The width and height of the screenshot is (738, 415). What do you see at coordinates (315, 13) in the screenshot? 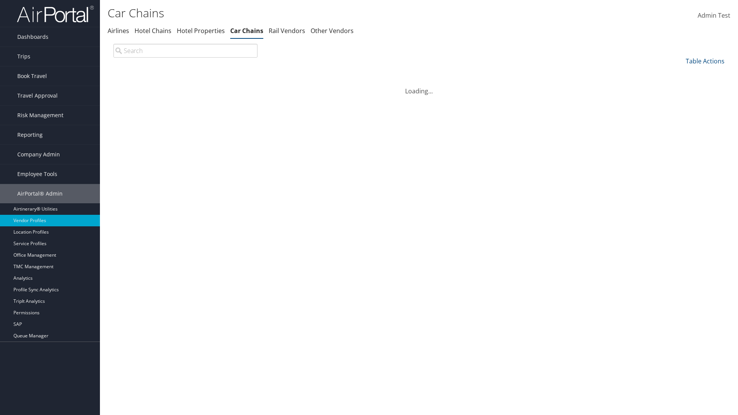
I see `h1: Car Chains` at bounding box center [315, 13].